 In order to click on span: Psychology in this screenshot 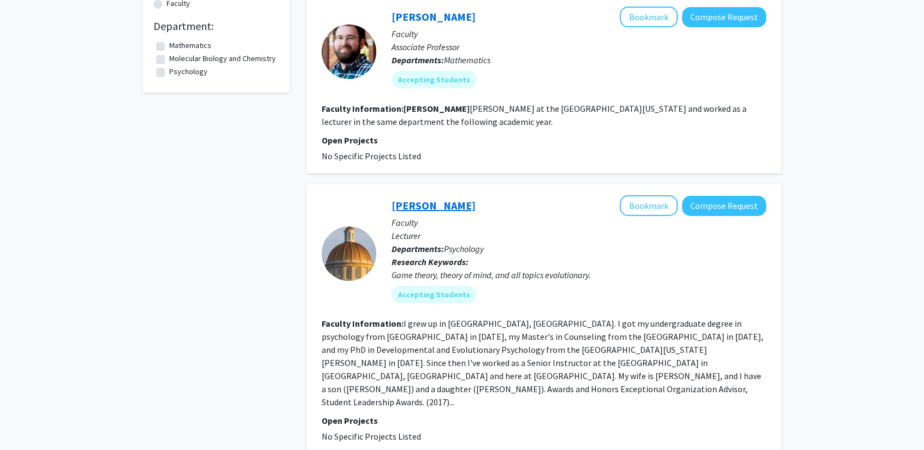, I will do `click(464, 249)`.